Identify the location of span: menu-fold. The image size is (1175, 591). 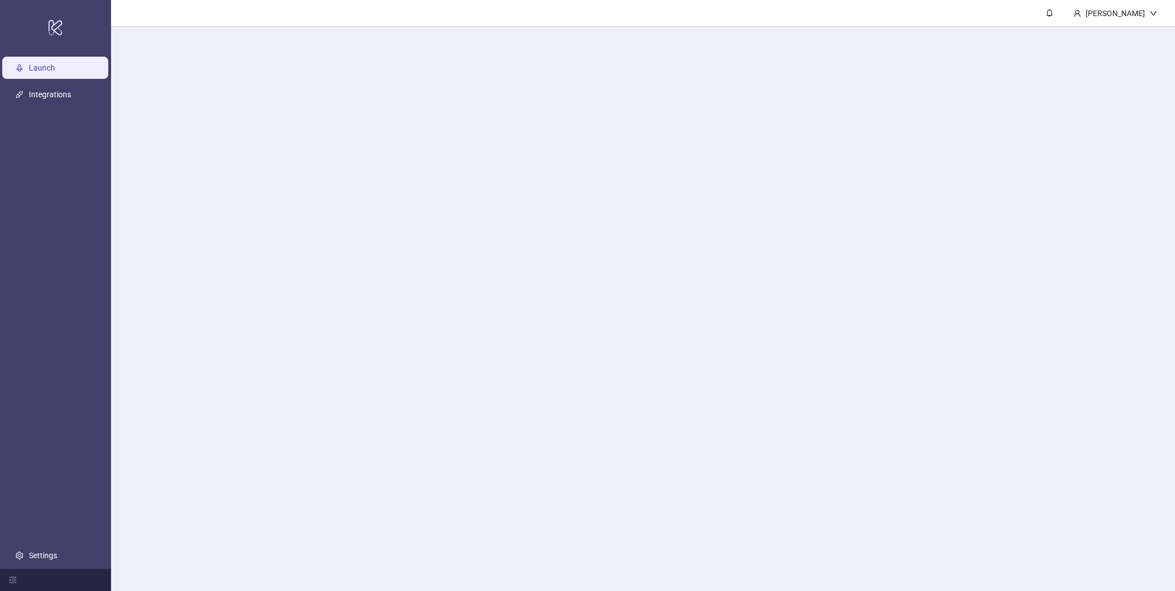
(13, 580).